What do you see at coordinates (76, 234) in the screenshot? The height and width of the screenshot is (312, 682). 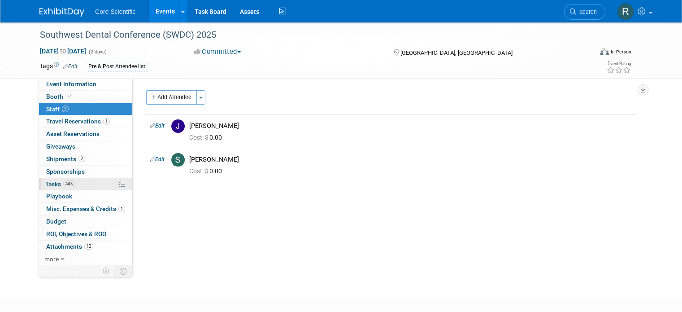 I see `span: ROI, Objectives & ROO` at bounding box center [76, 234].